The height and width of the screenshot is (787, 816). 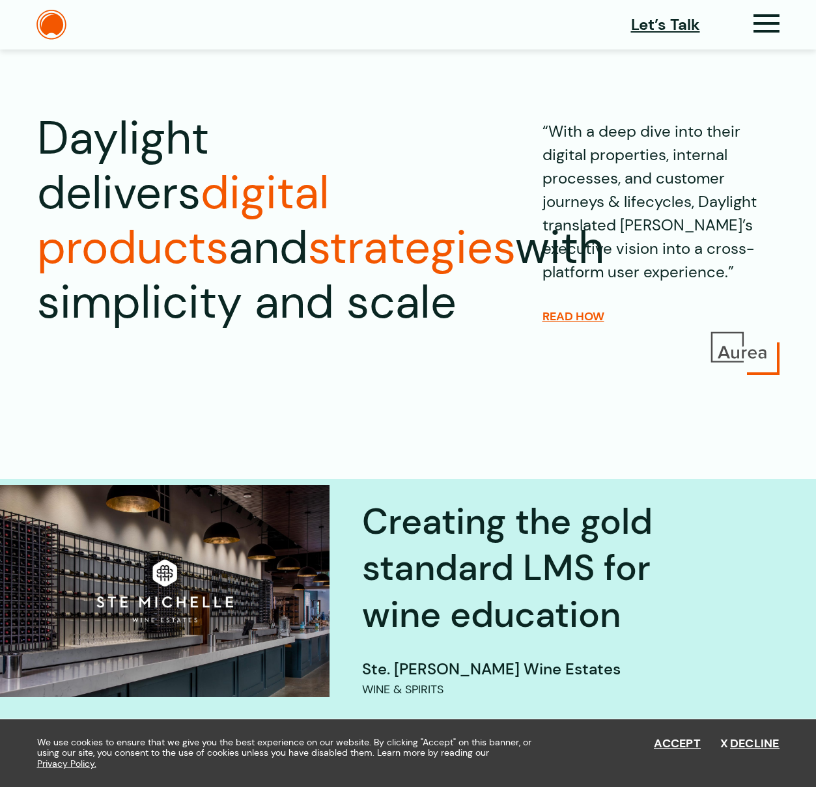 I want to click on a: READ HOW, so click(x=573, y=316).